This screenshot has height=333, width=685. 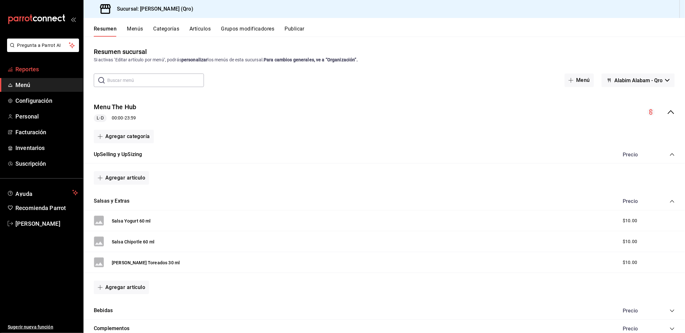 What do you see at coordinates (135, 31) in the screenshot?
I see `button: Menús` at bounding box center [135, 31].